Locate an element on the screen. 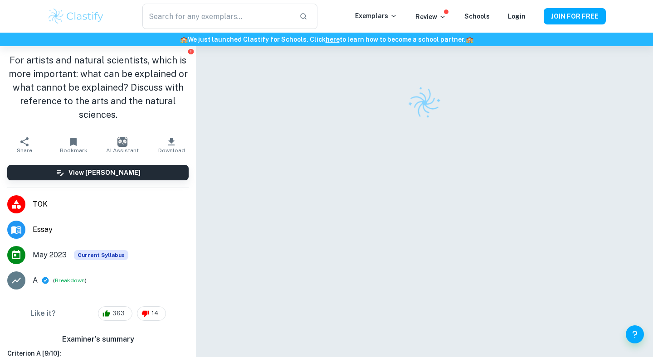  h6: Examiner's summary is located at coordinates (98, 340).